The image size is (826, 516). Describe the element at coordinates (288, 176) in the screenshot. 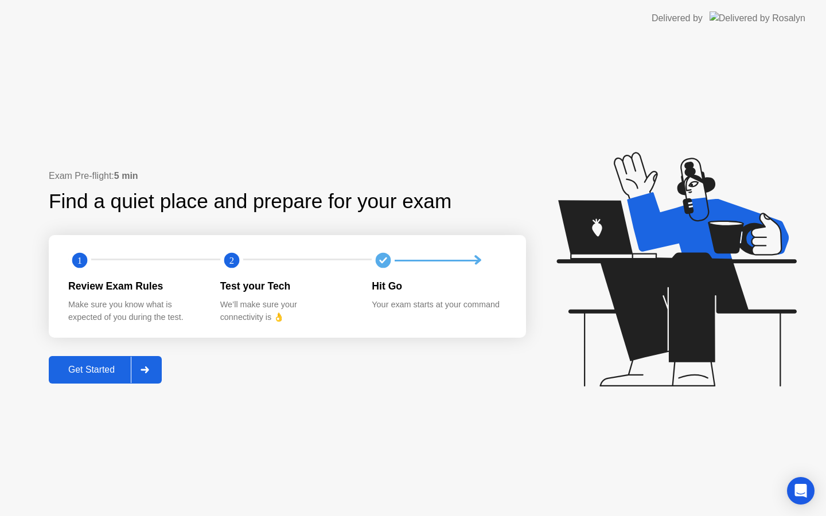

I see `div: Exam Pre-flight:` at that location.